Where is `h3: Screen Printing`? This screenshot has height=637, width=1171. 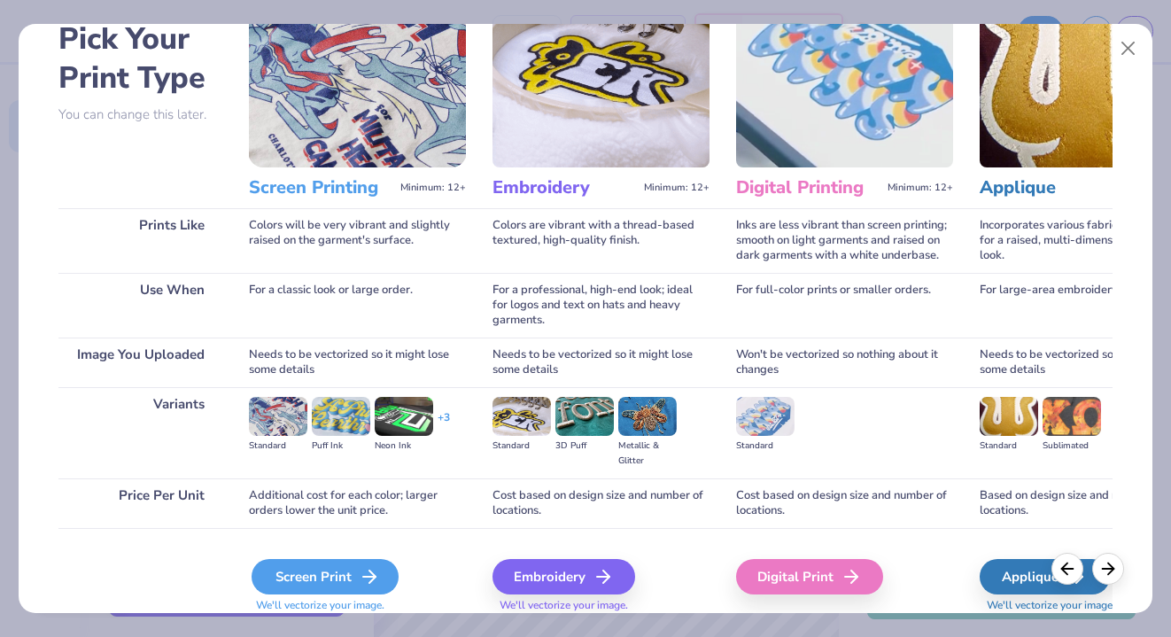 h3: Screen Printing is located at coordinates (321, 188).